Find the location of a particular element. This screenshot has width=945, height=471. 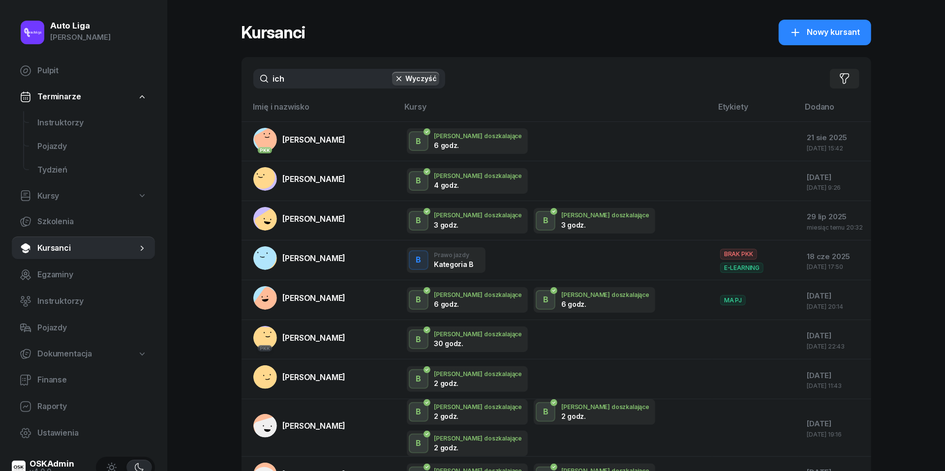

div: 29 lip 2025 is located at coordinates (835, 217).